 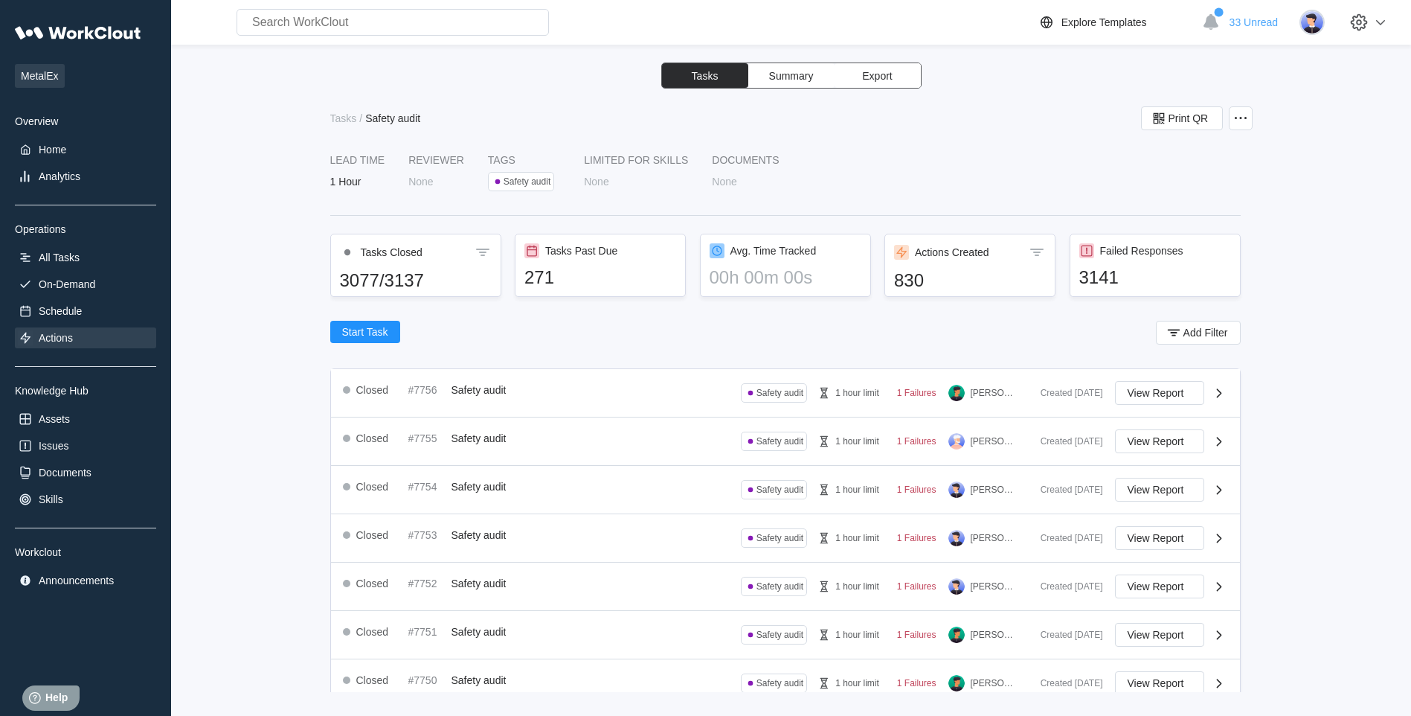 What do you see at coordinates (952, 252) in the screenshot?
I see `div: Actions Created` at bounding box center [952, 252].